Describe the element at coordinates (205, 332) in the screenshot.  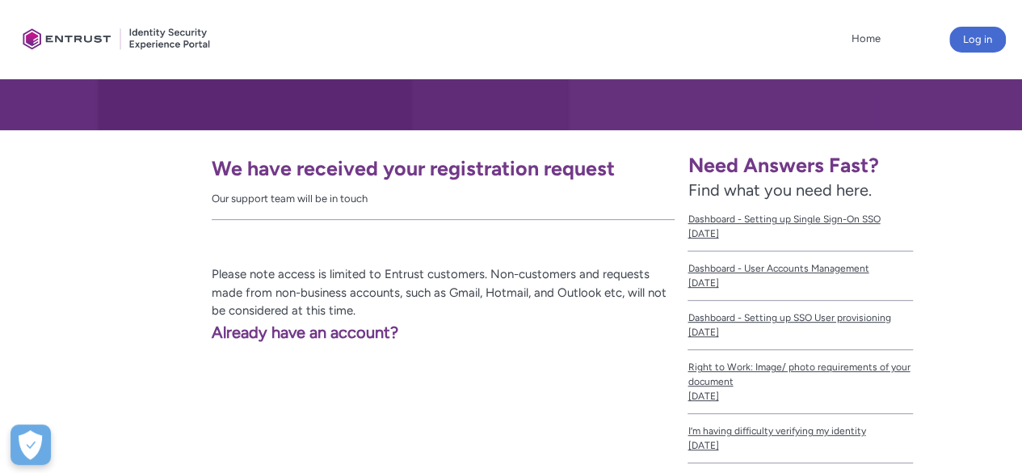
I see `a: Already have an account?` at that location.